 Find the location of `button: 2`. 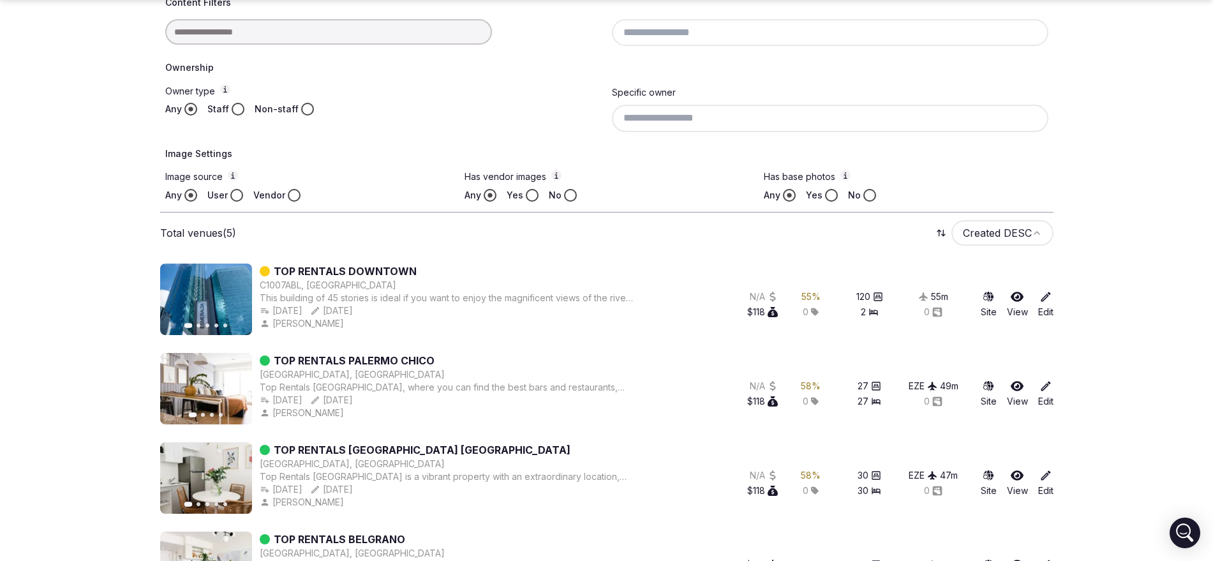

button: 2 is located at coordinates (870, 312).